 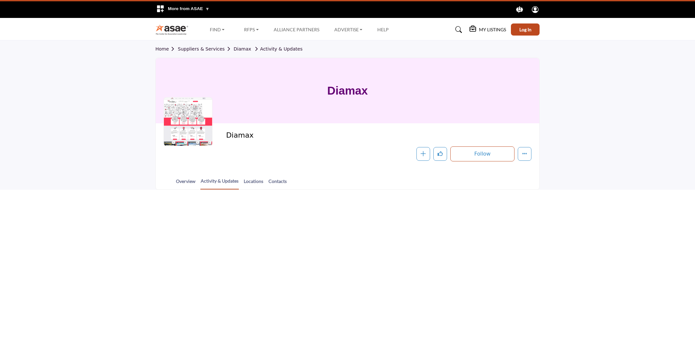 What do you see at coordinates (492, 30) in the screenshot?
I see `h5: My Listings` at bounding box center [492, 30].